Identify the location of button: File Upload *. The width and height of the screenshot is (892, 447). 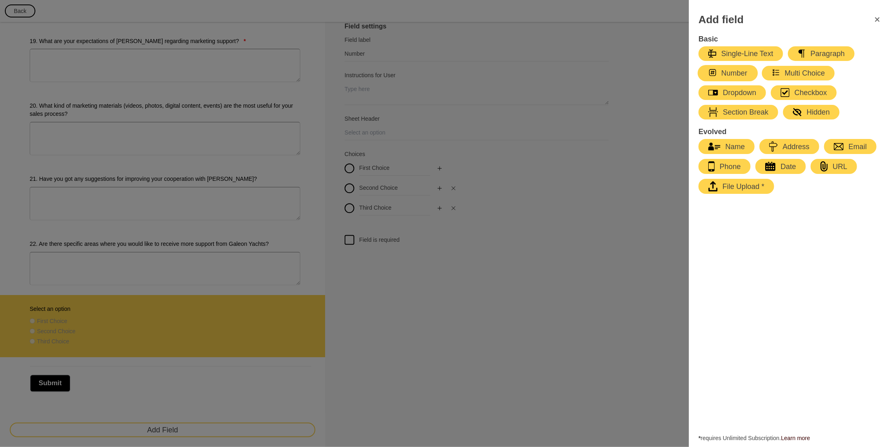
(736, 186).